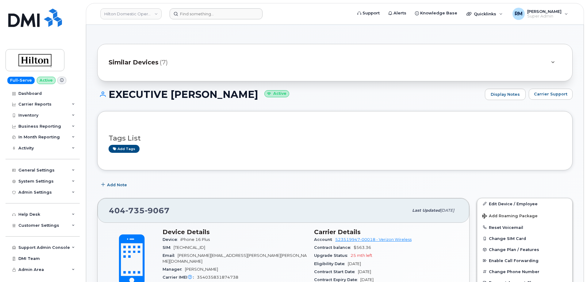 The height and width of the screenshot is (282, 587). What do you see at coordinates (168, 247) in the screenshot?
I see `span: SIM` at bounding box center [168, 247].